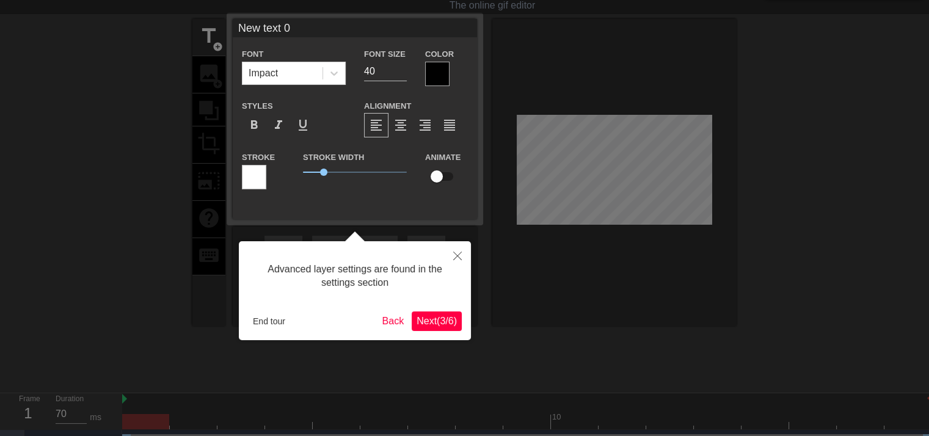  Describe the element at coordinates (458, 255) in the screenshot. I see `button: Close` at that location.